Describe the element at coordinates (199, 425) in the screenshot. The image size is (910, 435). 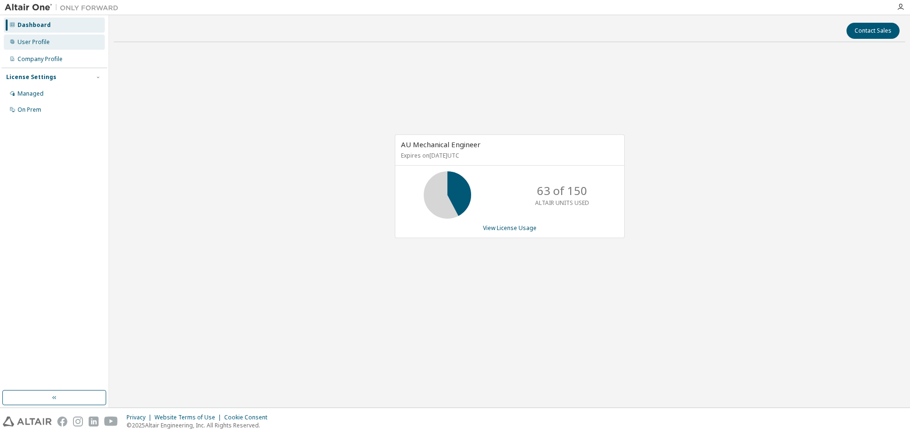
I see `p: © 2025 Altair Engineering, Inc. All Rights Reserved.` at that location.